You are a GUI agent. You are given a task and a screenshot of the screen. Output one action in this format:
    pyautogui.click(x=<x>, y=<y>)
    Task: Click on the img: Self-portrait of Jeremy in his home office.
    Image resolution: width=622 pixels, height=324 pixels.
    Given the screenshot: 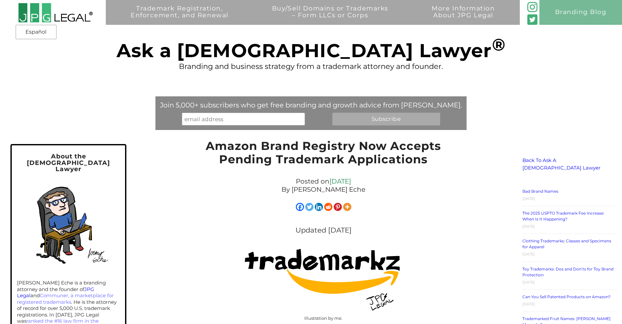 What is the action you would take?
    pyautogui.click(x=69, y=224)
    